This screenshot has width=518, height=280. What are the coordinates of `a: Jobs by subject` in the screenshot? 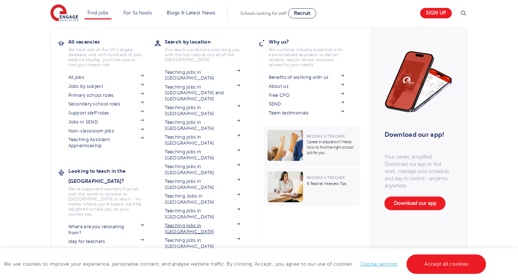 It's located at (106, 86).